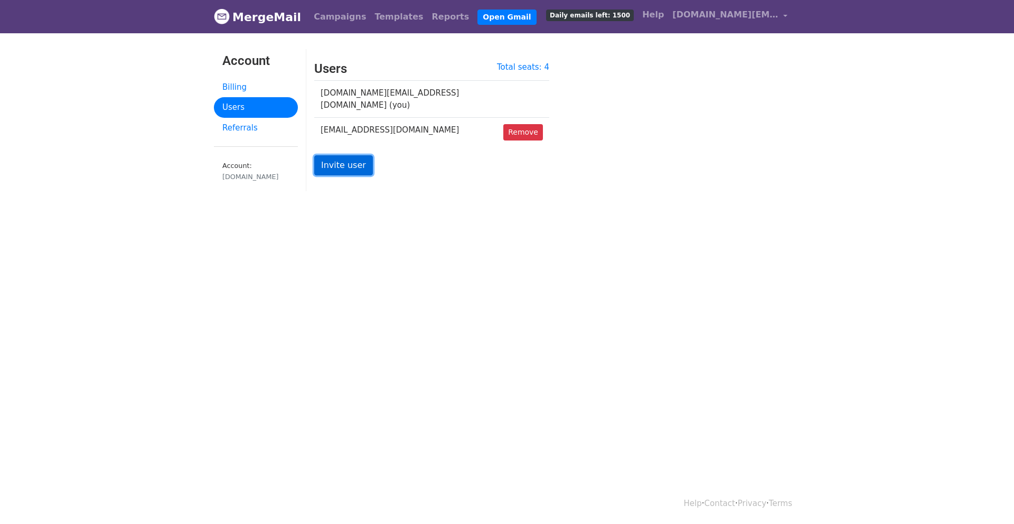 The height and width of the screenshot is (524, 1014). Describe the element at coordinates (399, 17) in the screenshot. I see `a: Templates` at that location.